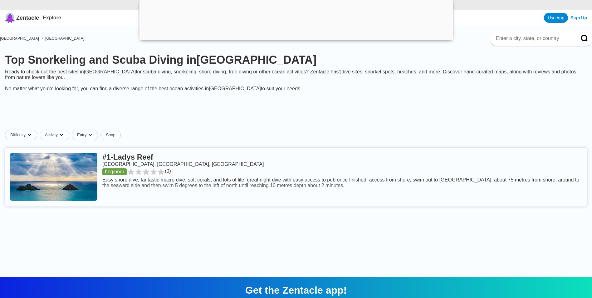 The height and width of the screenshot is (298, 592). I want to click on a: Use App, so click(556, 18).